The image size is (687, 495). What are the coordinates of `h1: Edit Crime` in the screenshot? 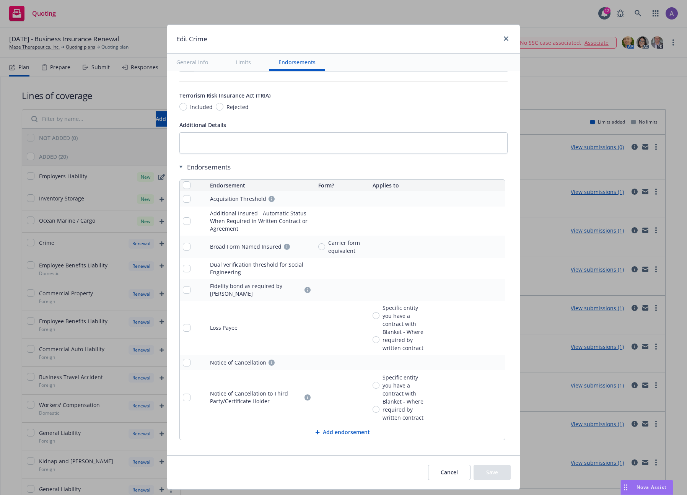 It's located at (192, 39).